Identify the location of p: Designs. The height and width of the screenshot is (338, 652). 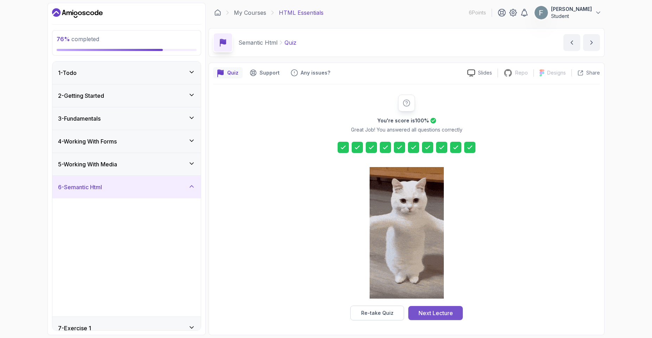
(556, 73).